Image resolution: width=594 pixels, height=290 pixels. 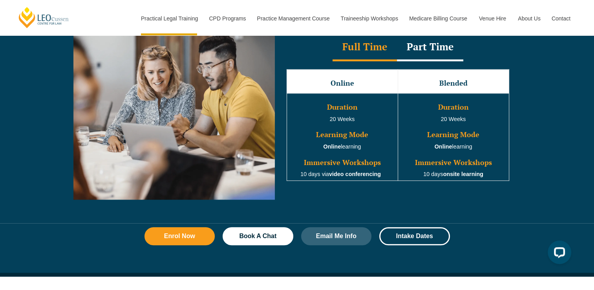 What do you see at coordinates (180, 236) in the screenshot?
I see `span: Enrol Now` at bounding box center [180, 236].